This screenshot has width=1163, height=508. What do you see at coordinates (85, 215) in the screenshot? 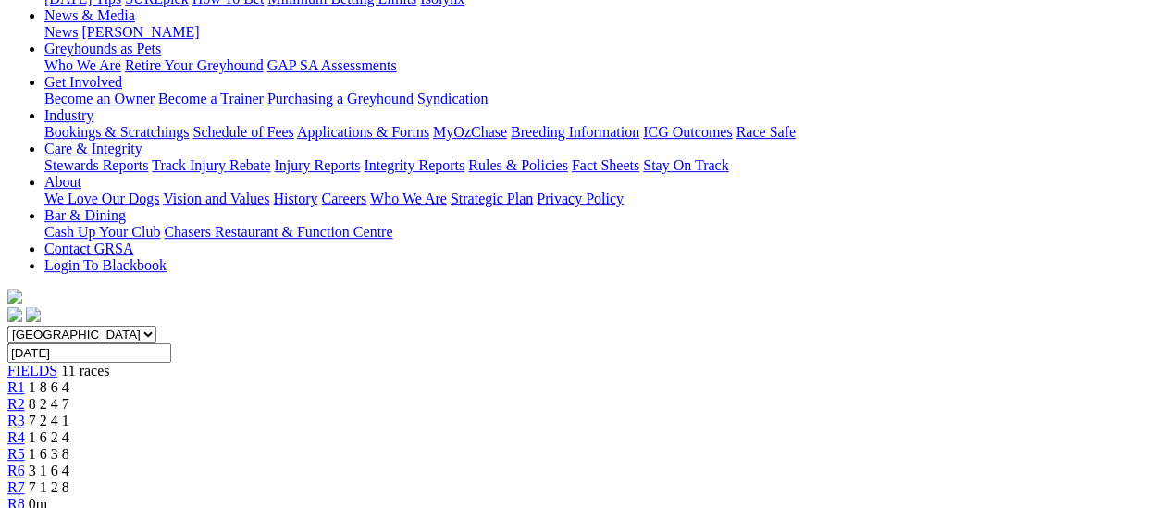
I see `a: Bar & Dining` at bounding box center [85, 215].